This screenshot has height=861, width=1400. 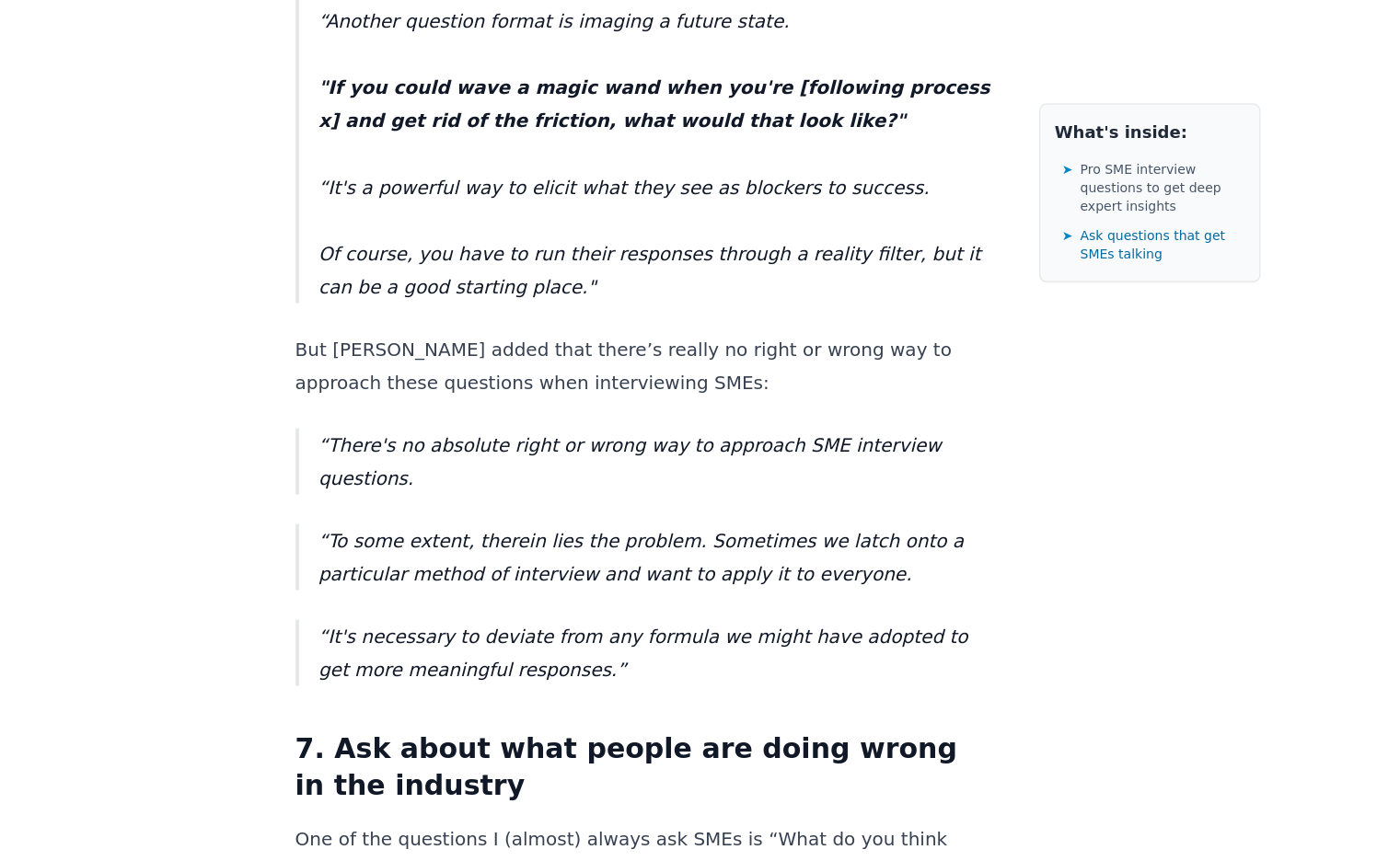 What do you see at coordinates (1162, 244) in the screenshot?
I see `span: Ask questions that get SMEs talking` at bounding box center [1162, 244].